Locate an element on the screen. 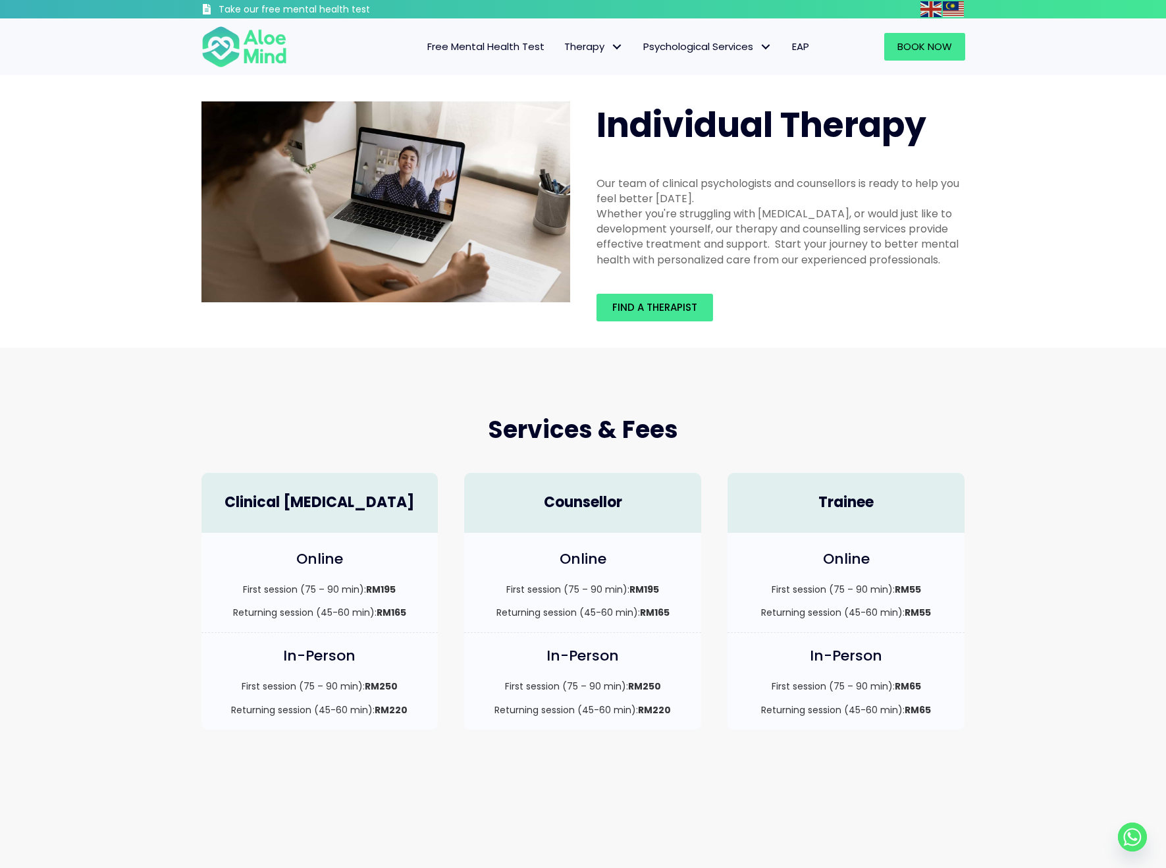 This screenshot has width=1166, height=868. span: Therapy is located at coordinates (594, 46).